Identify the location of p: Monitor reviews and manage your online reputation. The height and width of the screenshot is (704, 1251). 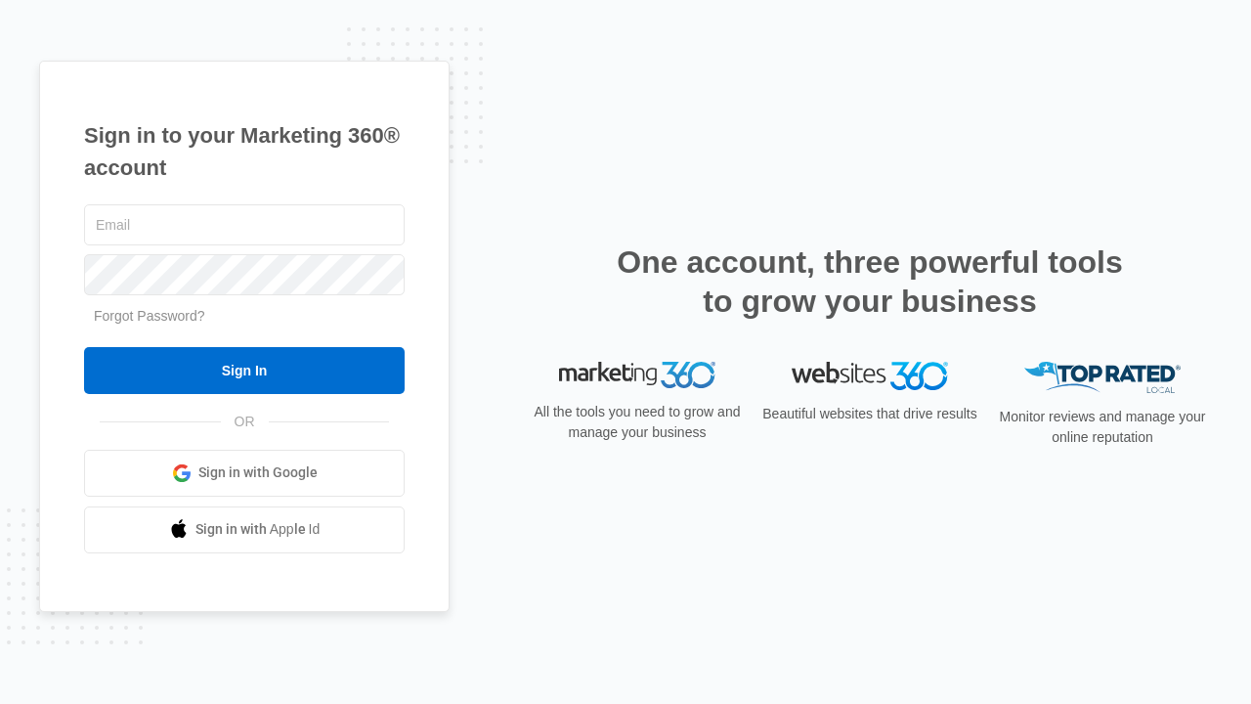
(1102, 427).